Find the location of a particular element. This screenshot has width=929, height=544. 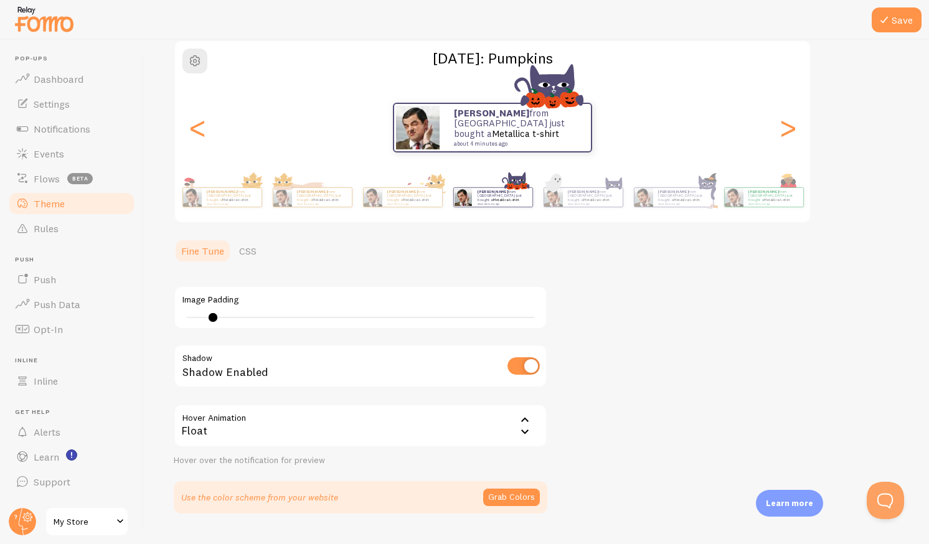

a: Push is located at coordinates (72, 279).